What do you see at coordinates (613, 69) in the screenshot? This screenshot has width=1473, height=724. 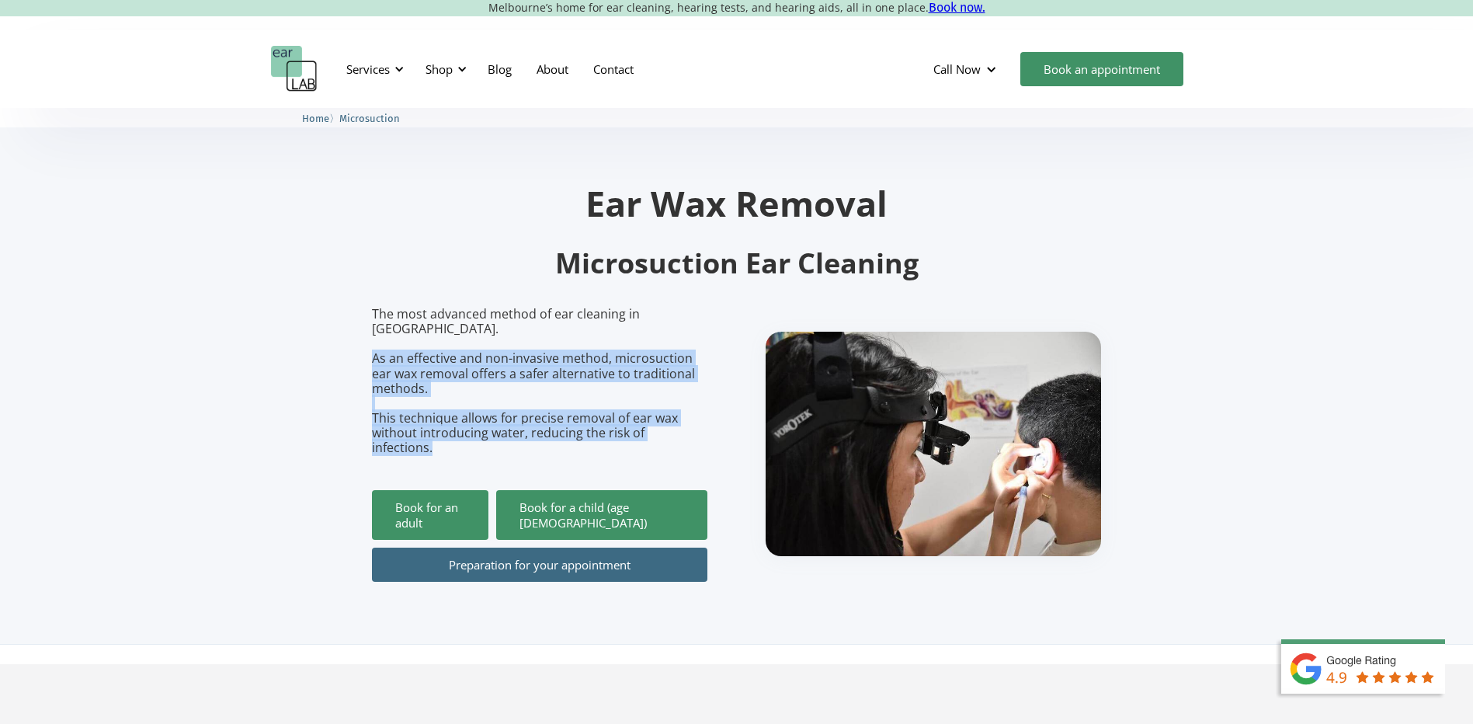 I see `a: Contact` at bounding box center [613, 69].